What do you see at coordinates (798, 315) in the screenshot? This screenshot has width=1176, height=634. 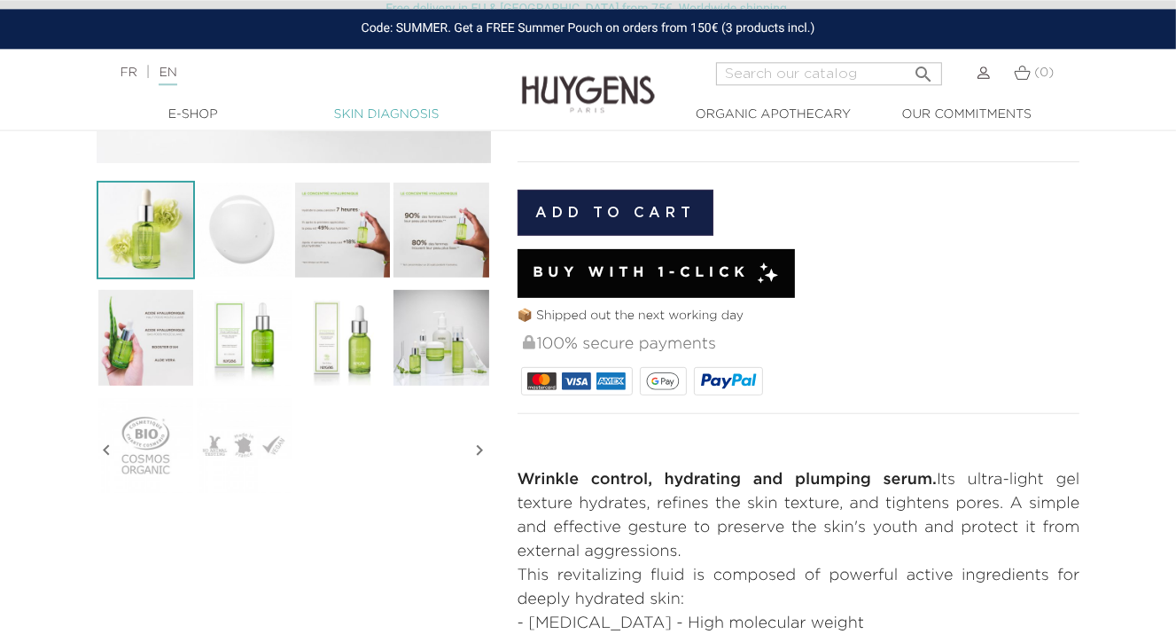 I see `p: 📦 Shipped out the next working day` at bounding box center [798, 315].